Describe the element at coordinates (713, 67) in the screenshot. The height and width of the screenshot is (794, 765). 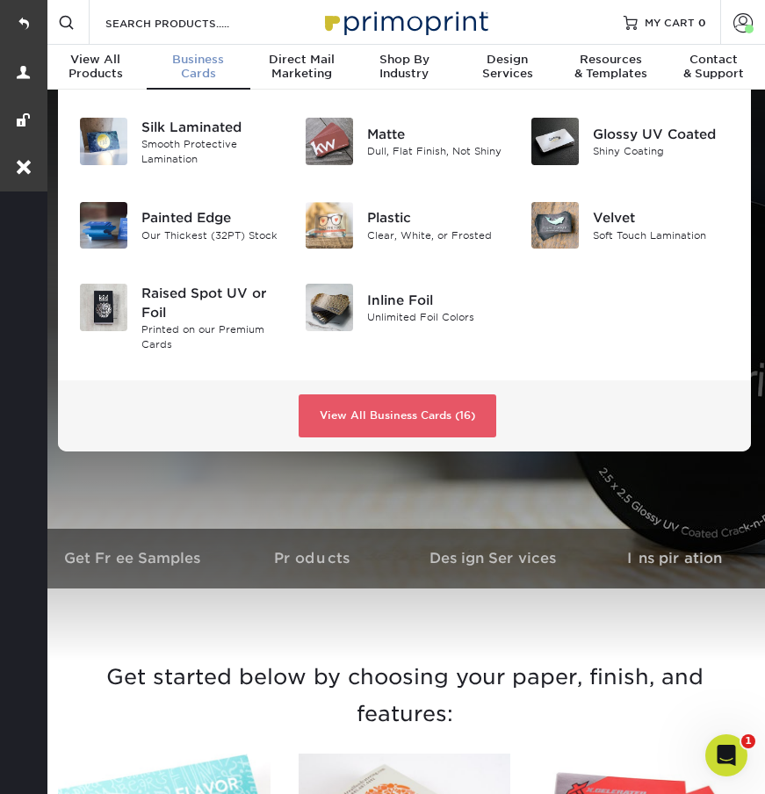
I see `div: & Support` at that location.